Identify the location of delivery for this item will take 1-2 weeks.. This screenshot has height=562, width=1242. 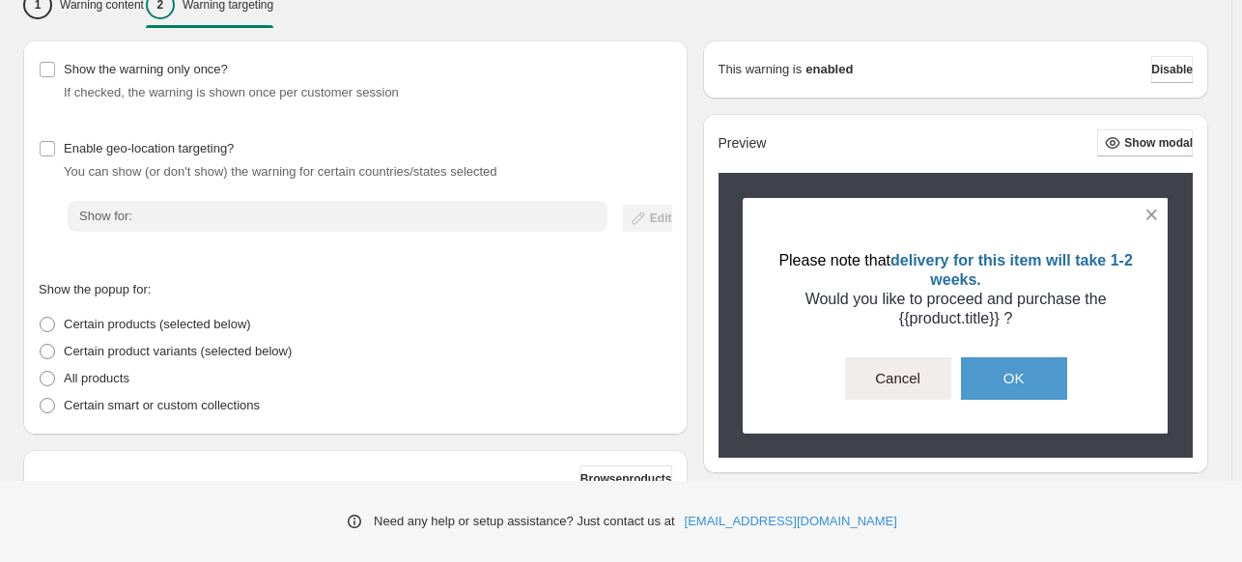
(1011, 269).